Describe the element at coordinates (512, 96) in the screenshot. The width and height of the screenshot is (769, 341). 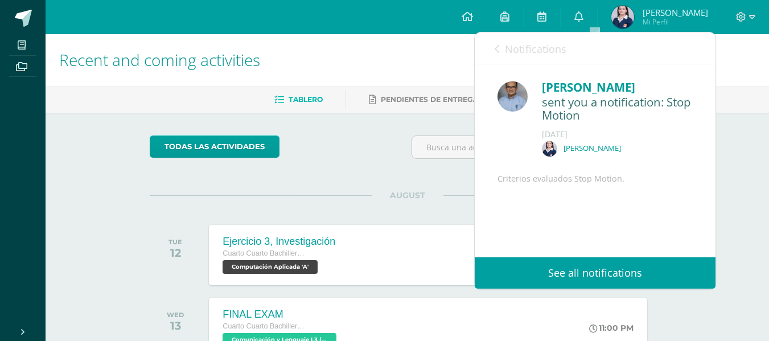
I see `img: c0a26e2fe6bfcdf9029544cd5cc8fd3b.png` at that location.